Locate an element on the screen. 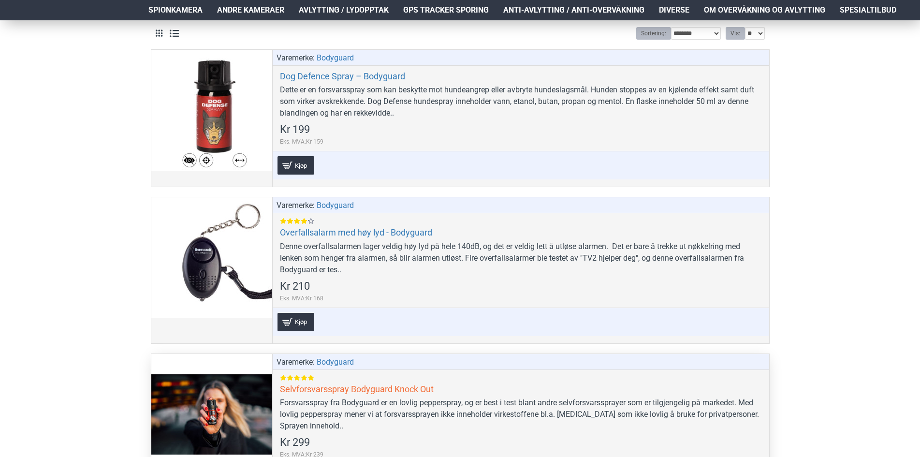 This screenshot has width=920, height=457. span: Eks. MVA:Kr 168 is located at coordinates (302, 298).